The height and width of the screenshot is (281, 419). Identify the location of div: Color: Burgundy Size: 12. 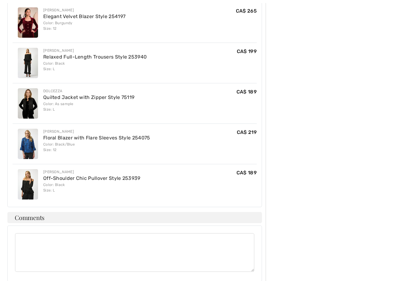
(84, 26).